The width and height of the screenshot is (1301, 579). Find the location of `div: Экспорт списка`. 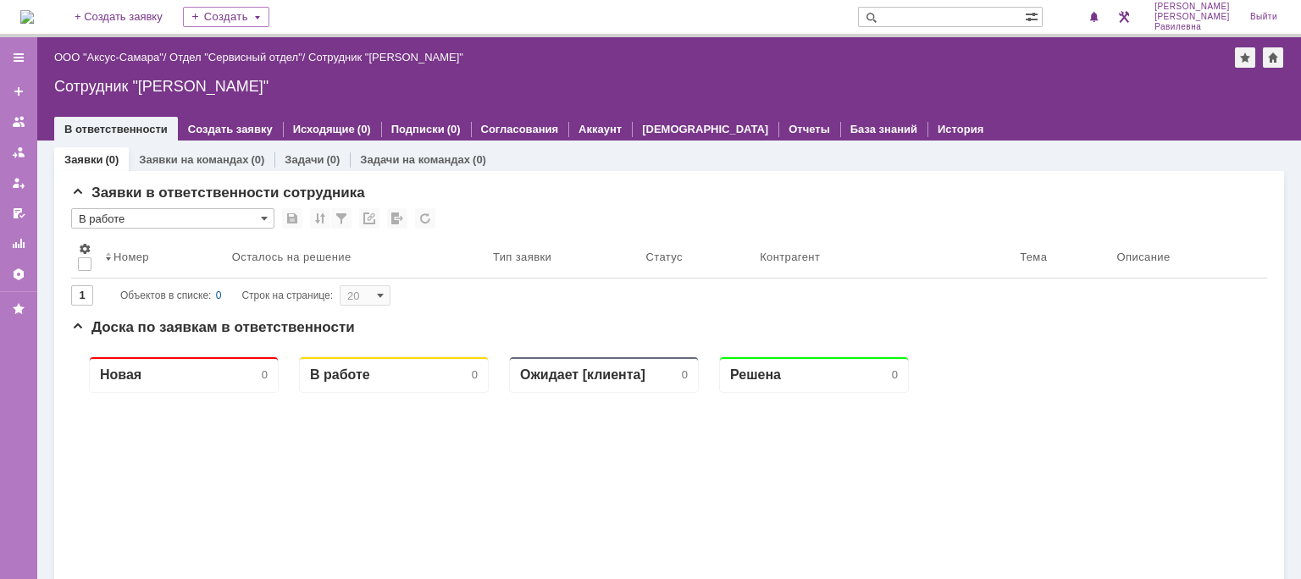

div: Экспорт списка is located at coordinates (397, 219).